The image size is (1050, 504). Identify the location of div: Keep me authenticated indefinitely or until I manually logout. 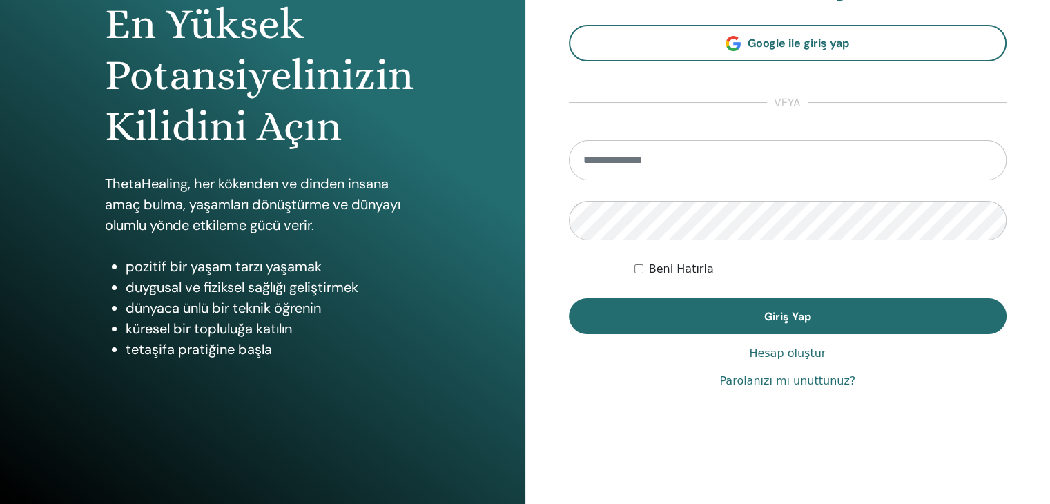
(820, 269).